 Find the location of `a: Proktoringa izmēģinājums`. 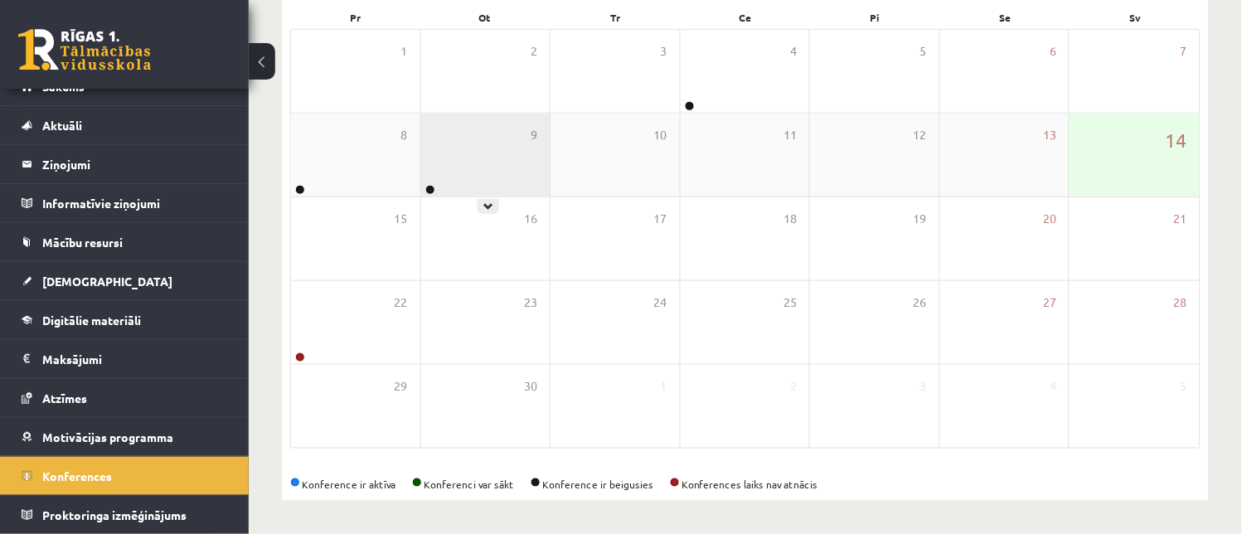

a: Proktoringa izmēģinājums is located at coordinates (124, 515).